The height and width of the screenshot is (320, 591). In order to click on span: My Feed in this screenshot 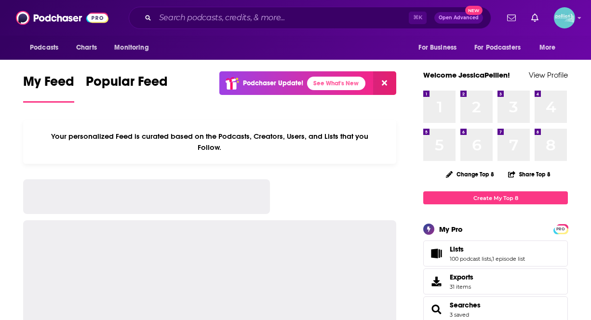, I will do `click(49, 84)`.